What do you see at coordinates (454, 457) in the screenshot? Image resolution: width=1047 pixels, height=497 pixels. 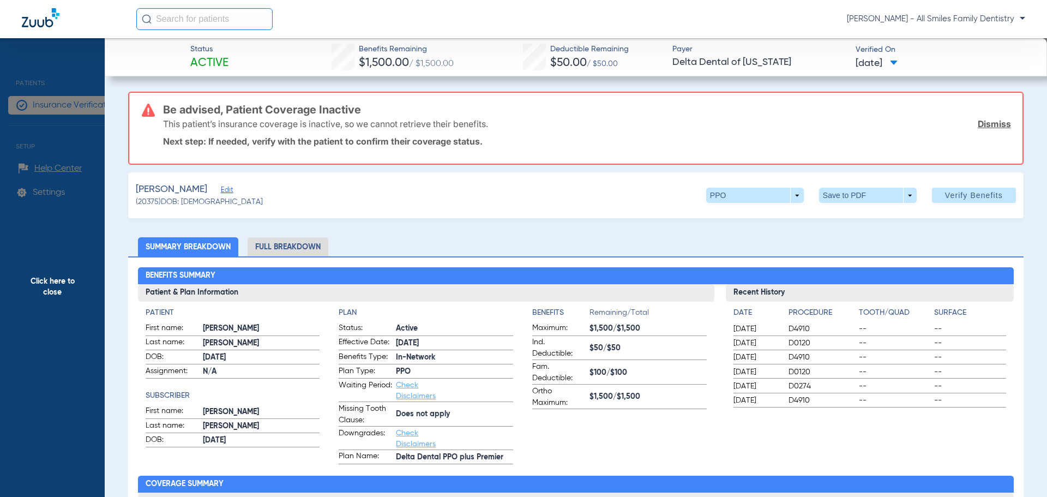 I see `span: Delta Dental PPO plus Premier` at bounding box center [454, 457].